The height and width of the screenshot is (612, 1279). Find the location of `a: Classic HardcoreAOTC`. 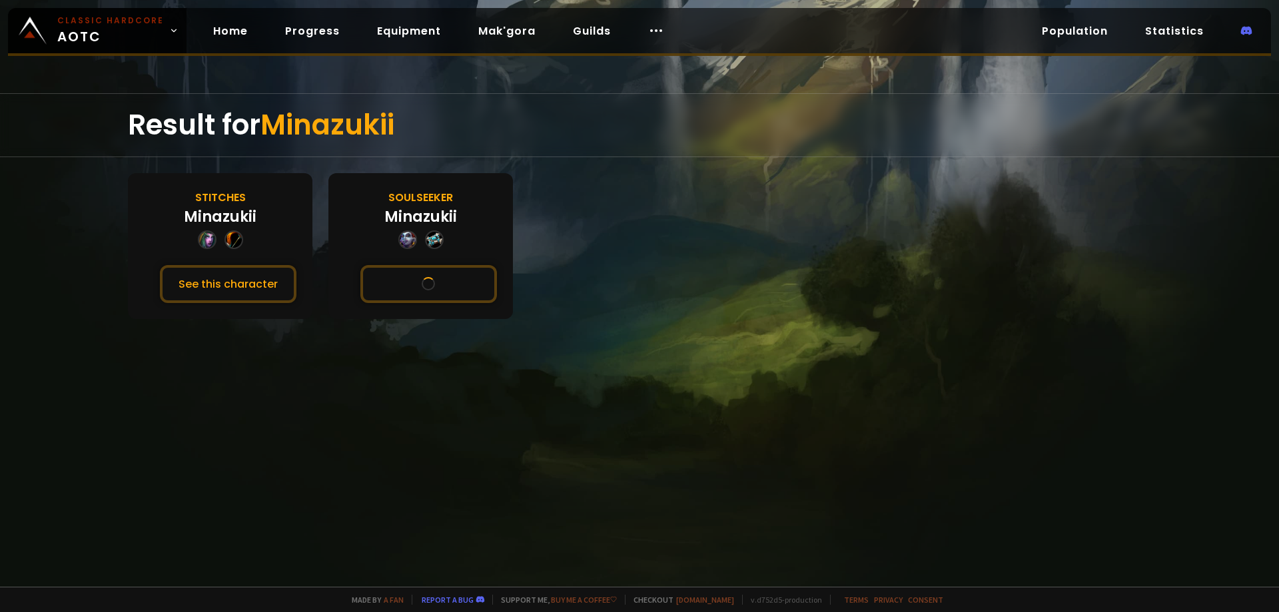

a: Classic HardcoreAOTC is located at coordinates (97, 31).